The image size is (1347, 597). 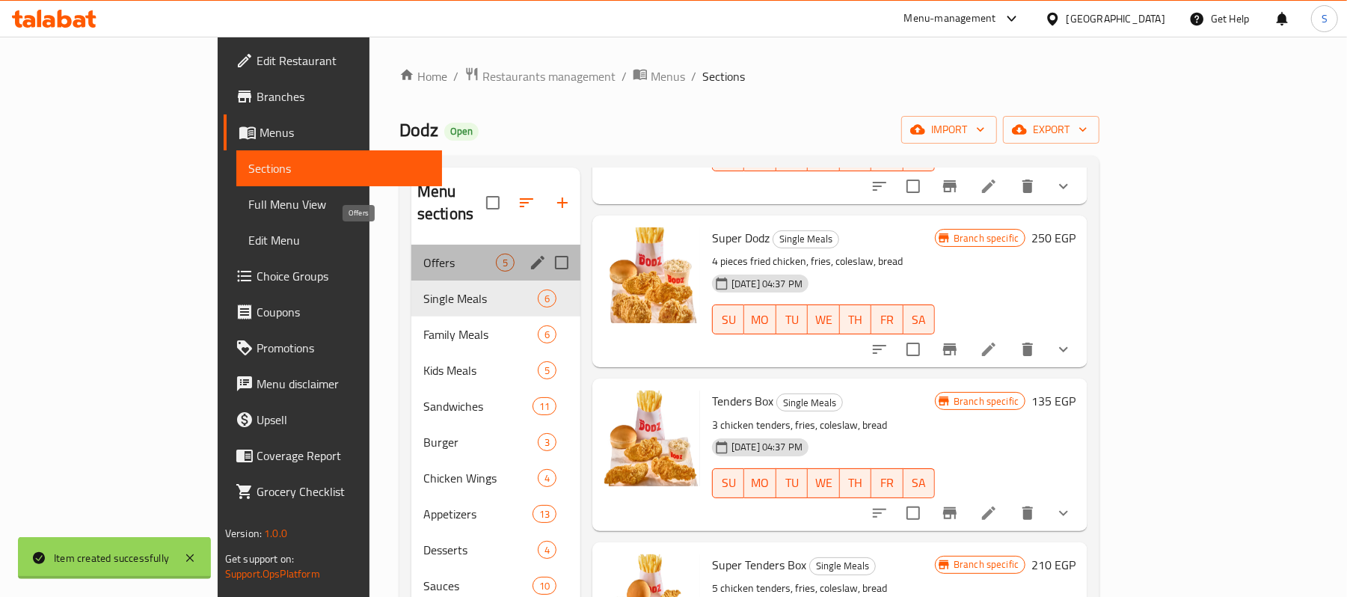 I want to click on span: import, so click(x=949, y=129).